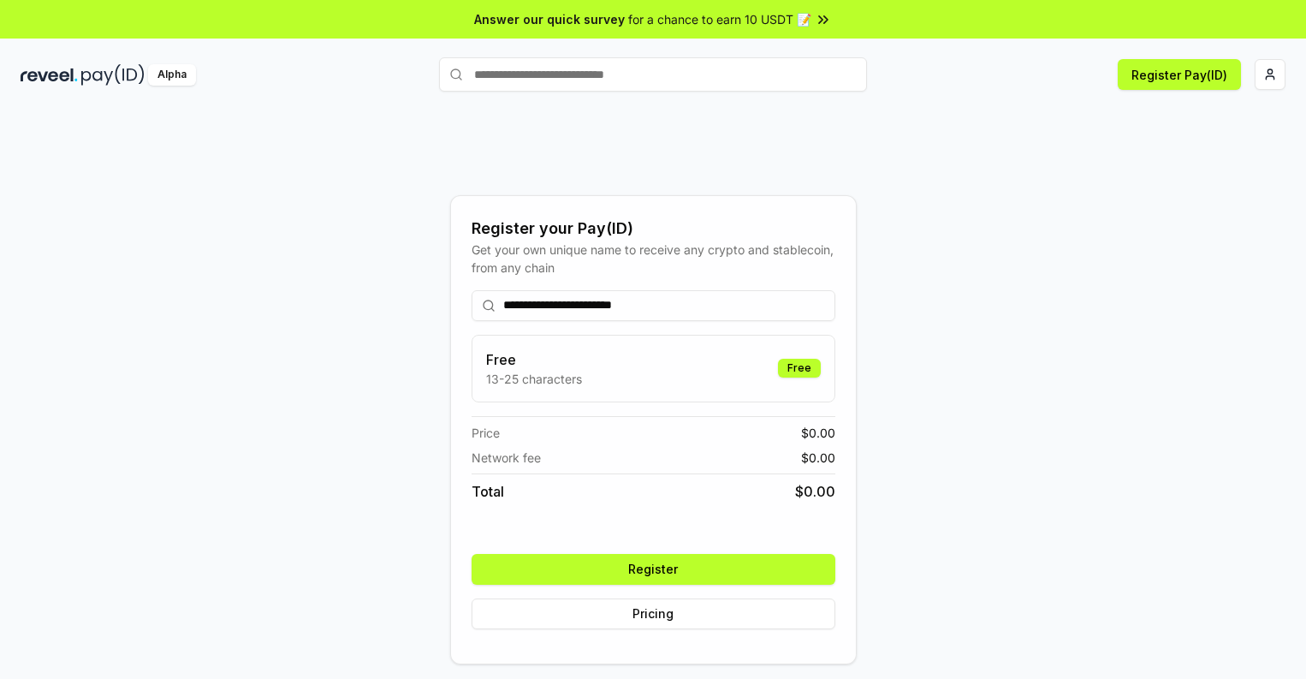 The height and width of the screenshot is (679, 1306). I want to click on span: Answer our quick survey, so click(549, 19).